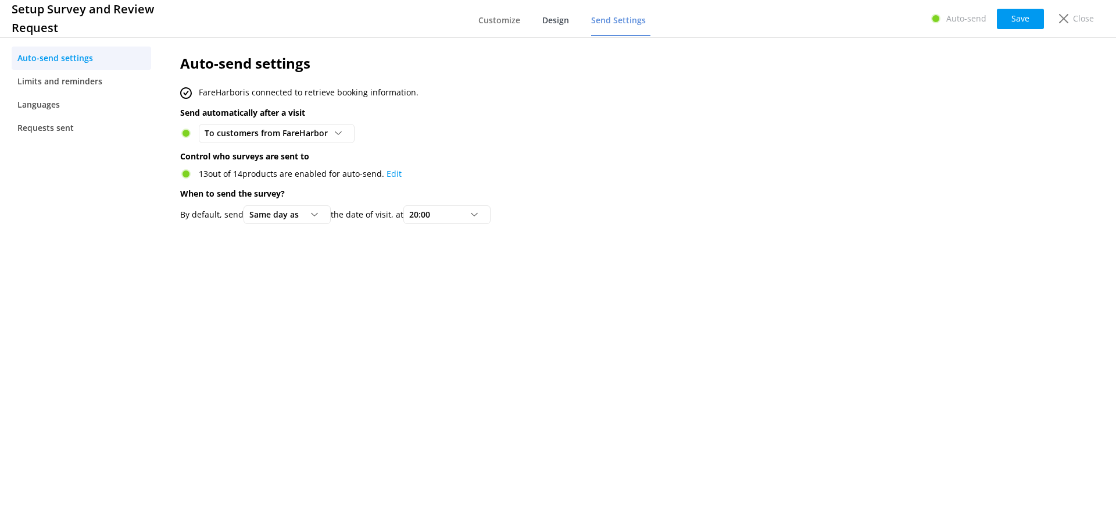 This screenshot has width=1116, height=530. What do you see at coordinates (309, 92) in the screenshot?
I see `p: FareHarbor is connected to retrieve booking information.` at bounding box center [309, 92].